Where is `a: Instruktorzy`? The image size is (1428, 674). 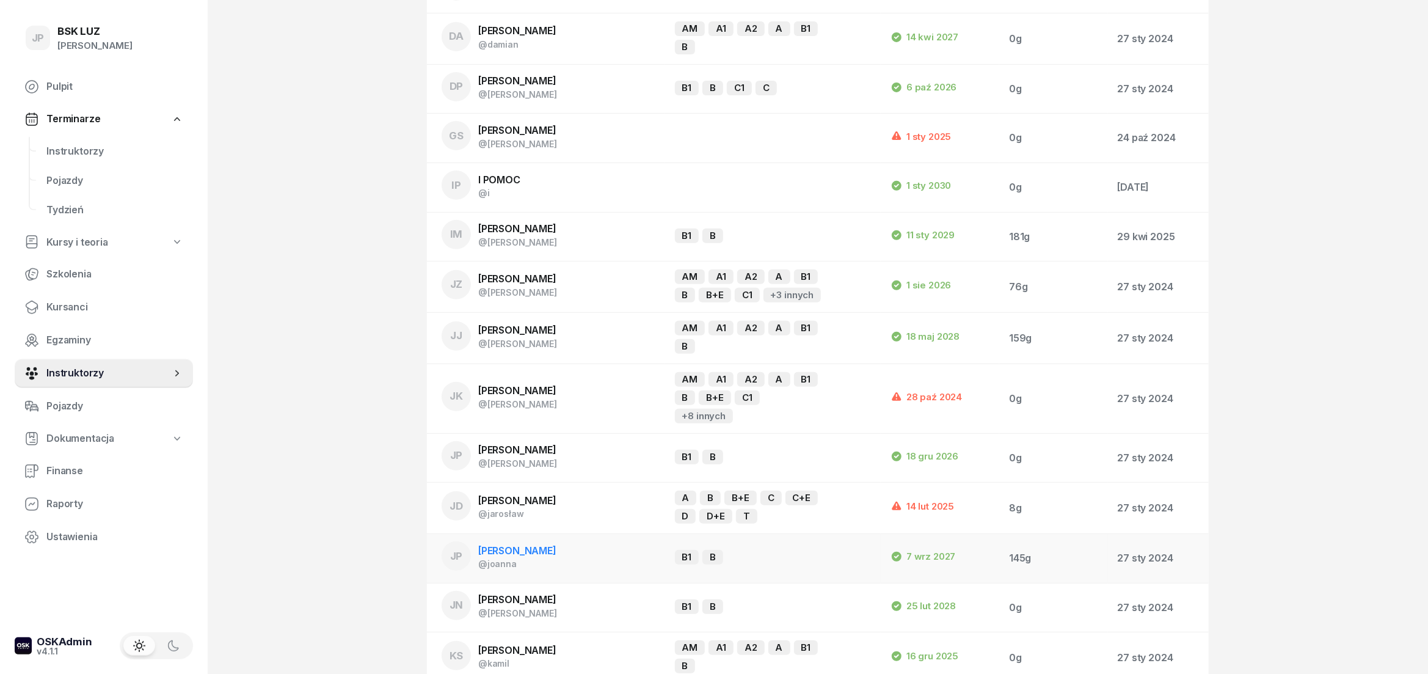 a: Instruktorzy is located at coordinates (104, 373).